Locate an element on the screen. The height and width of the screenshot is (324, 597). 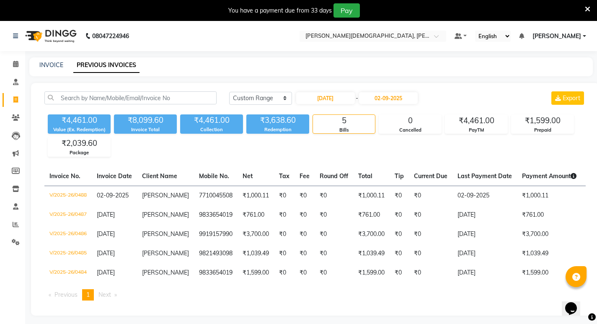
span: Tax is located at coordinates (284, 176).